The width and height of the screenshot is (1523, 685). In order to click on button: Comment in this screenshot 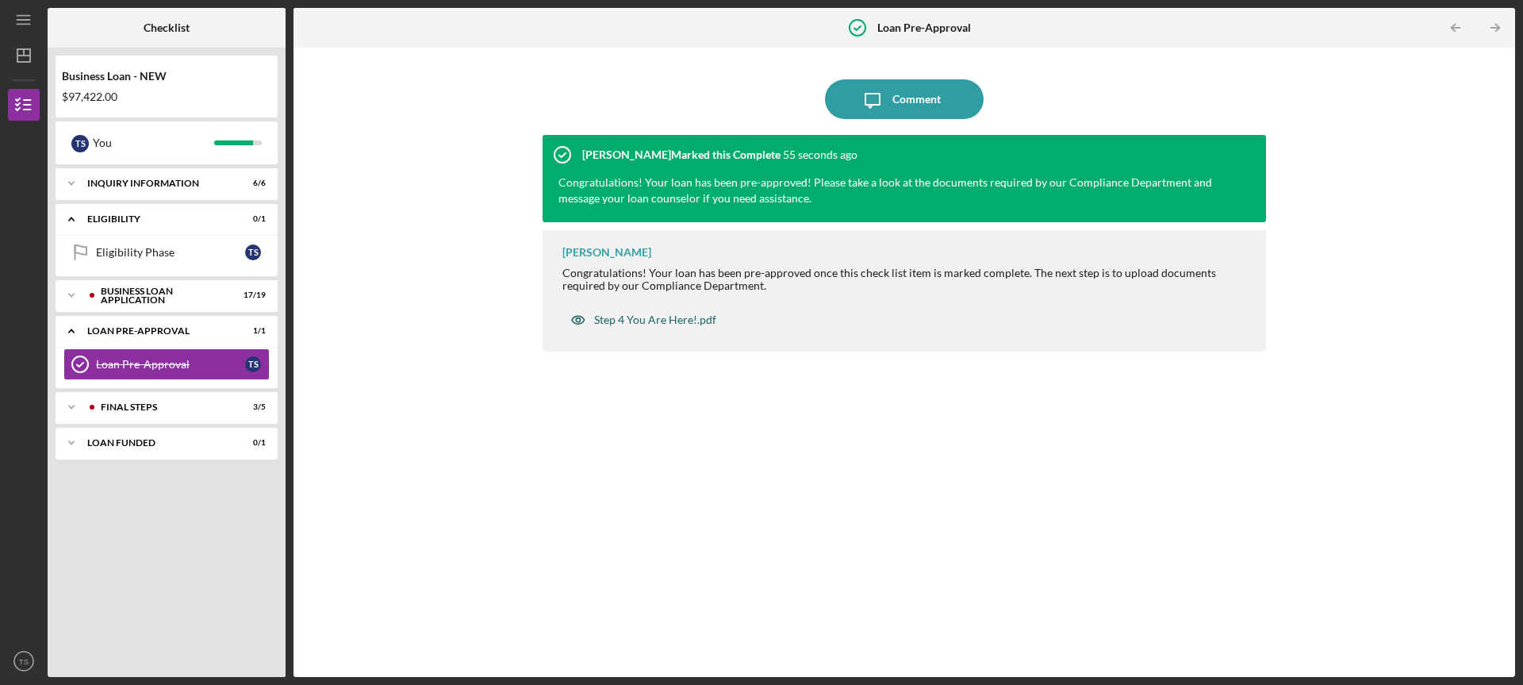, I will do `click(904, 99)`.